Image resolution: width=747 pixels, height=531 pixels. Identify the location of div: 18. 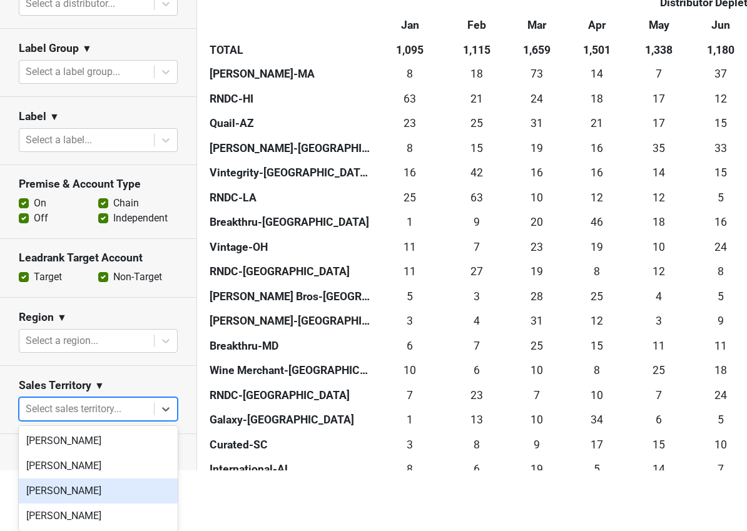
(477, 74).